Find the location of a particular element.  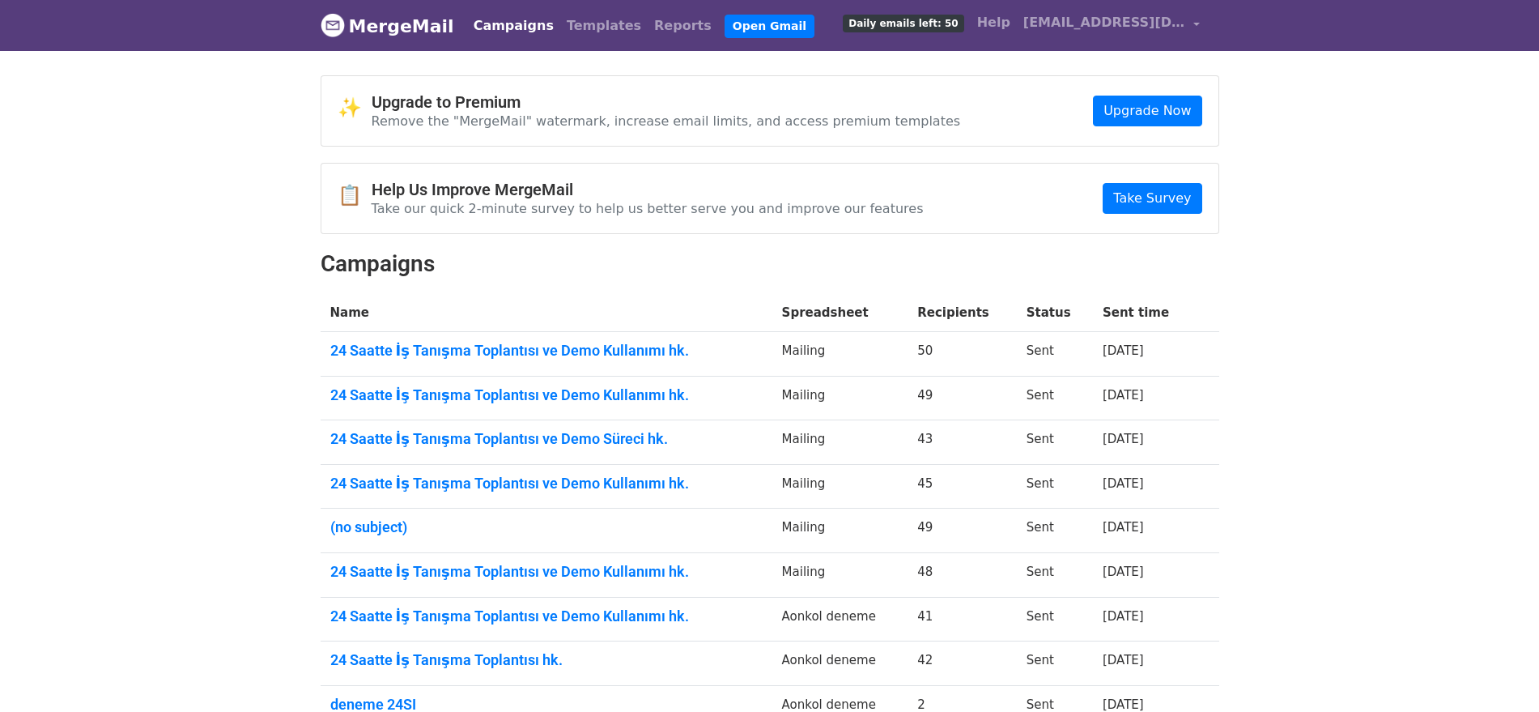

h4: Help Us Improve MergeMail is located at coordinates (648, 189).